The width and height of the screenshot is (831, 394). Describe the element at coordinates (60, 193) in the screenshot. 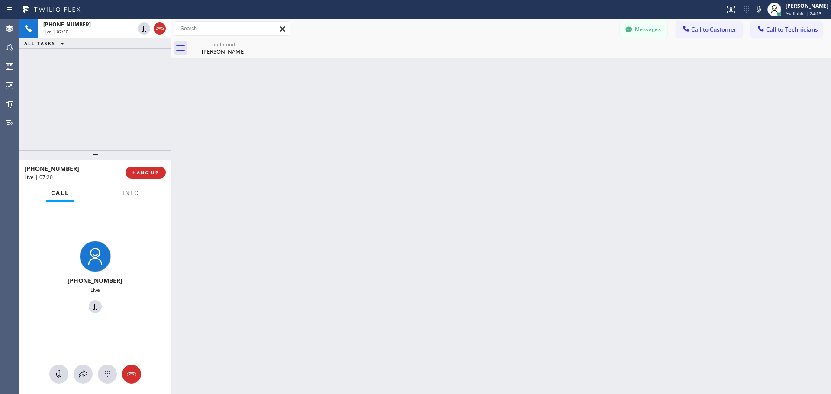

I see `span: Call` at that location.